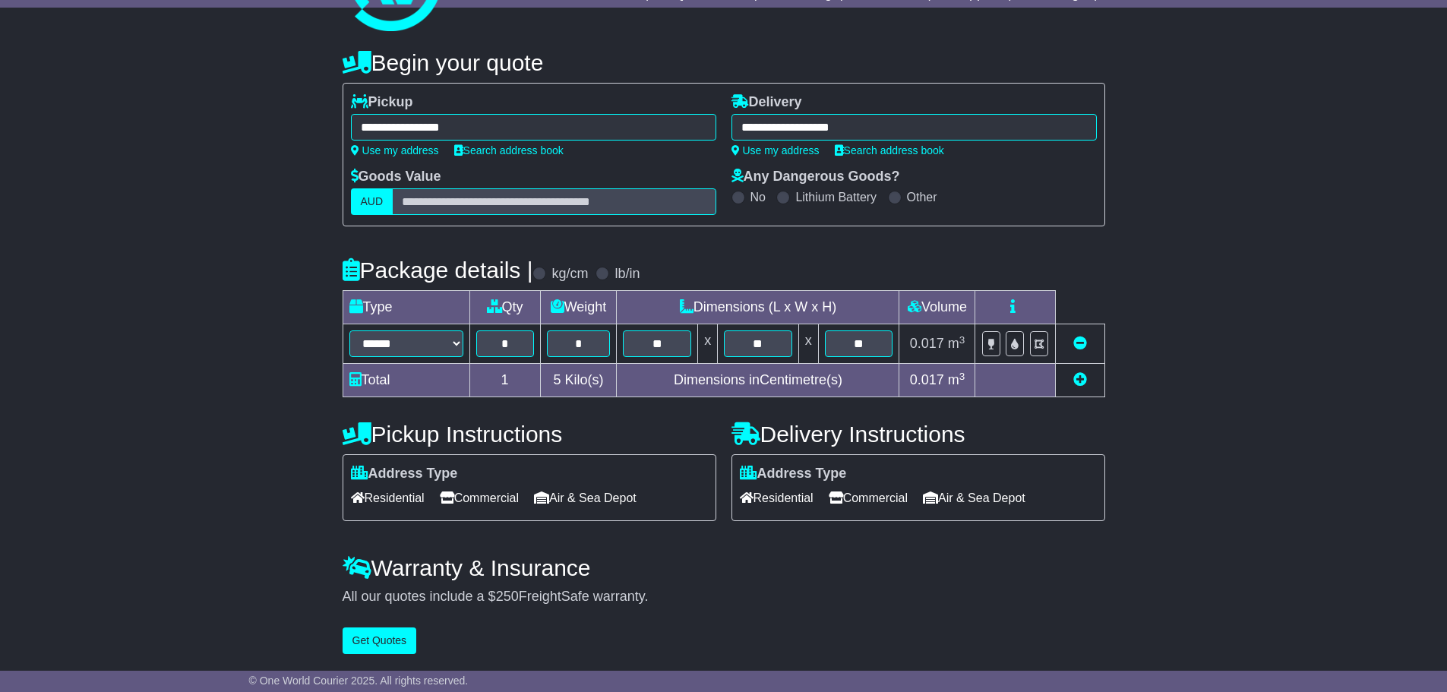  What do you see at coordinates (504, 380) in the screenshot?
I see `td: 1` at bounding box center [504, 380].